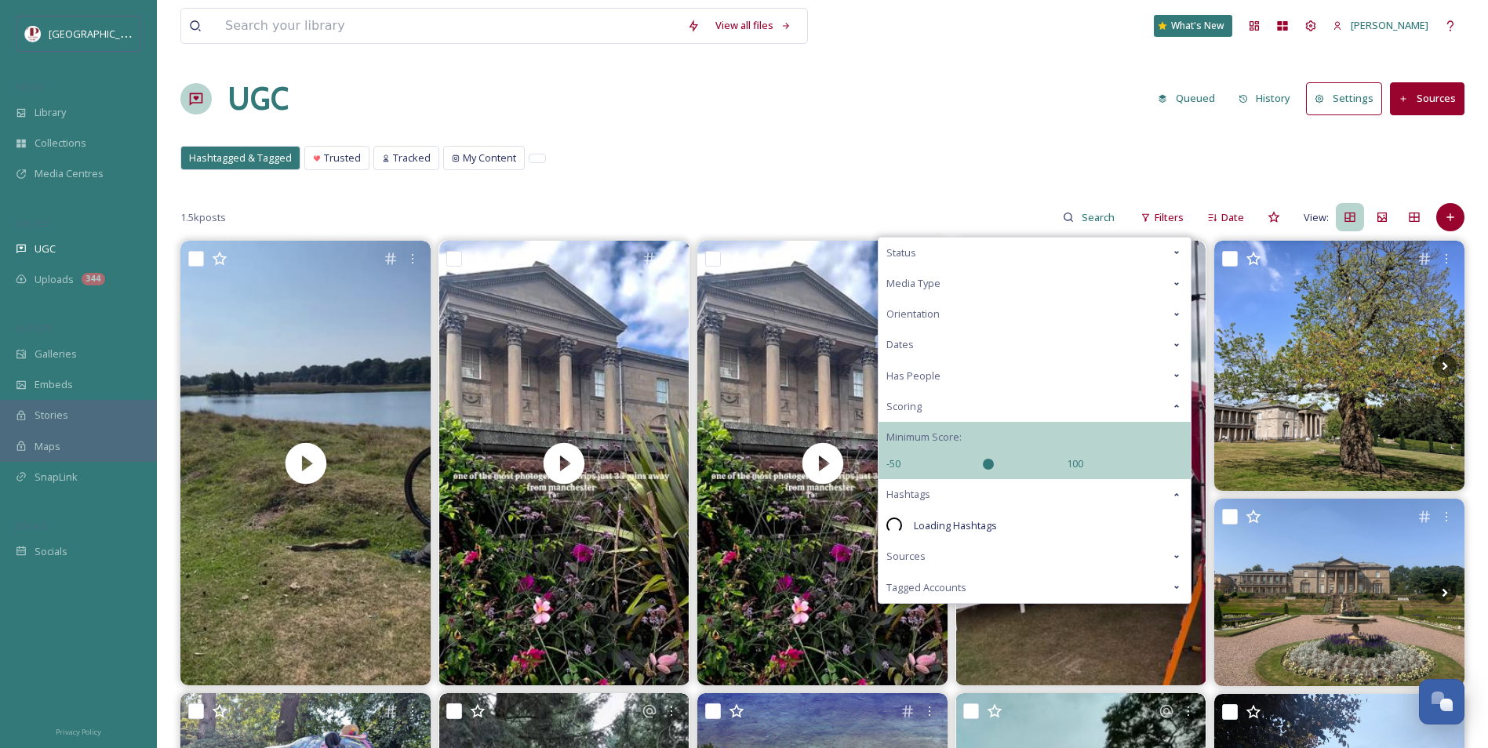  What do you see at coordinates (1268, 98) in the screenshot?
I see `a: History` at bounding box center [1268, 98].